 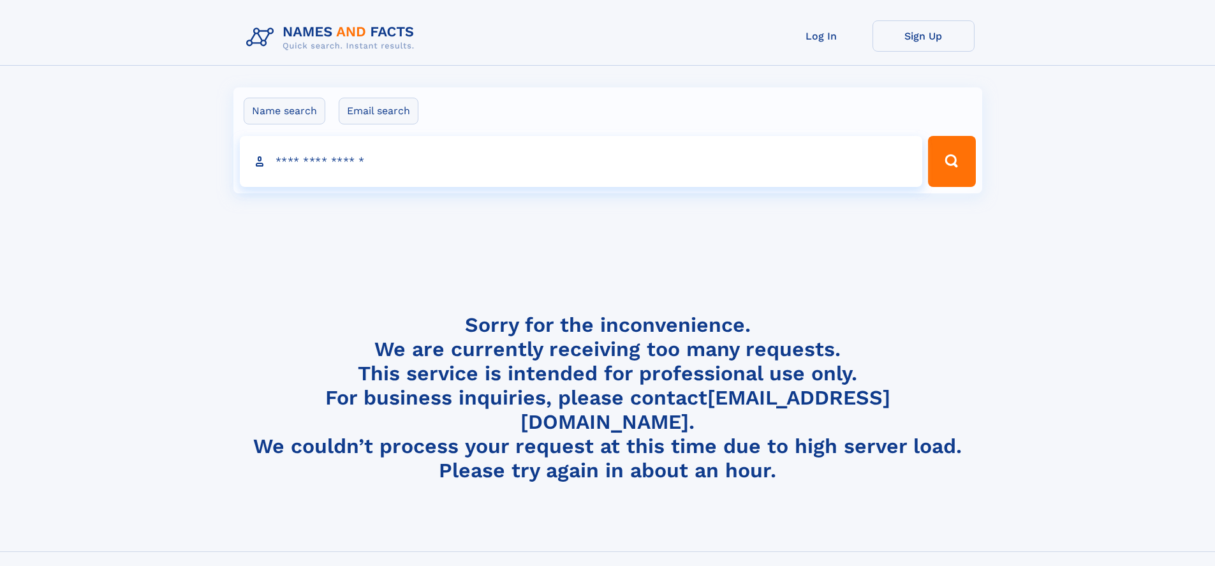 I want to click on input: search input, so click(x=581, y=161).